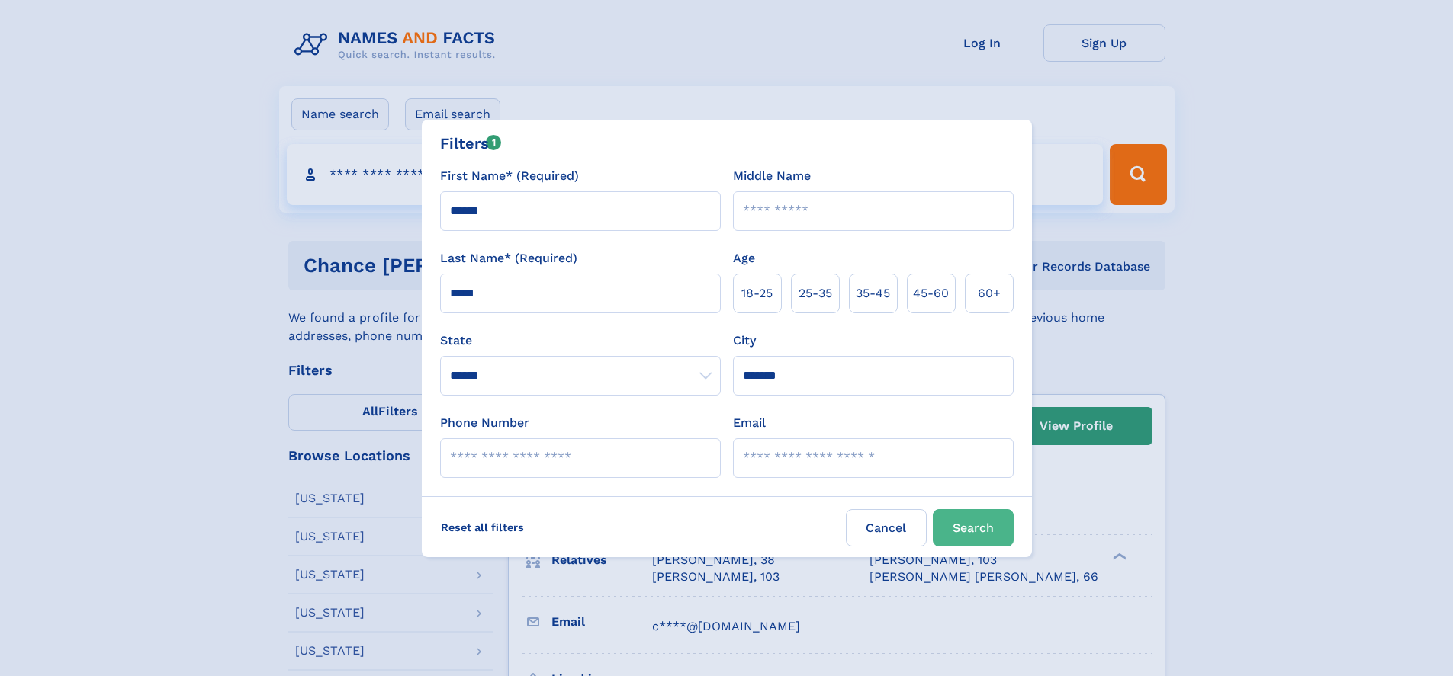 This screenshot has width=1453, height=676. Describe the element at coordinates (815, 294) in the screenshot. I see `span: 25‑35` at that location.